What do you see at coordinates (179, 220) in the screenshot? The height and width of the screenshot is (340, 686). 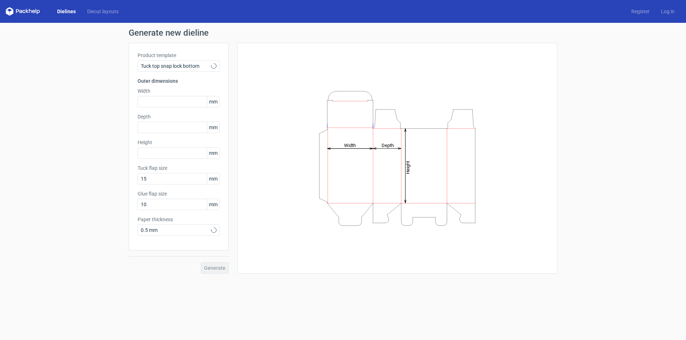 I see `label: Paper thickness` at bounding box center [179, 220].